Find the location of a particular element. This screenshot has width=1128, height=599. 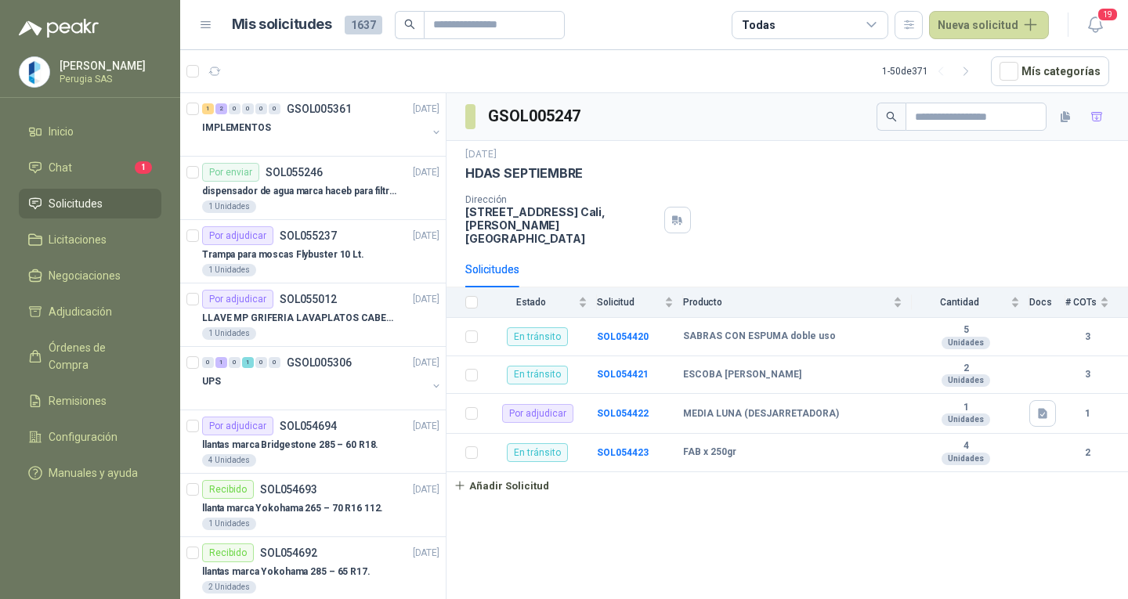

p: GSOL005306 is located at coordinates (319, 363).